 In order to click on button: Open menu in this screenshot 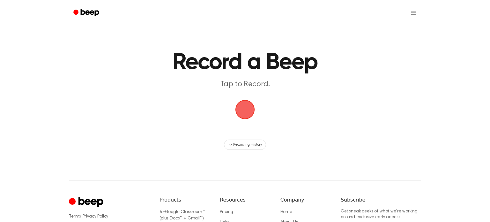, I will do `click(413, 13)`.